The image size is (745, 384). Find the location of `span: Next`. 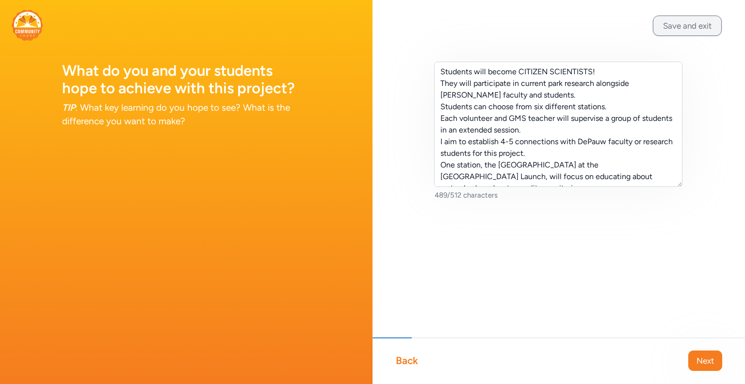

span: Next is located at coordinates (705, 360).